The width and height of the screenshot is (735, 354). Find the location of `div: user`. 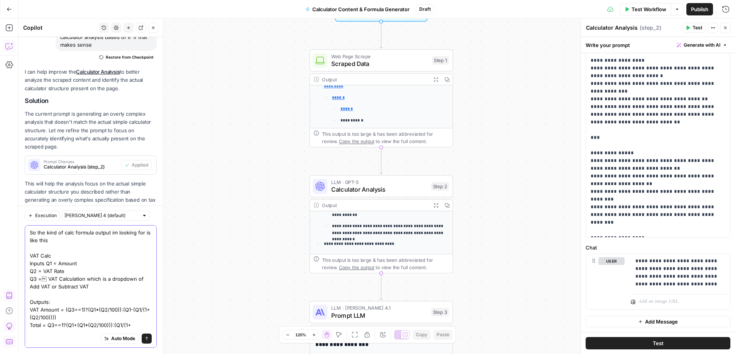

div: user is located at coordinates (605, 282).